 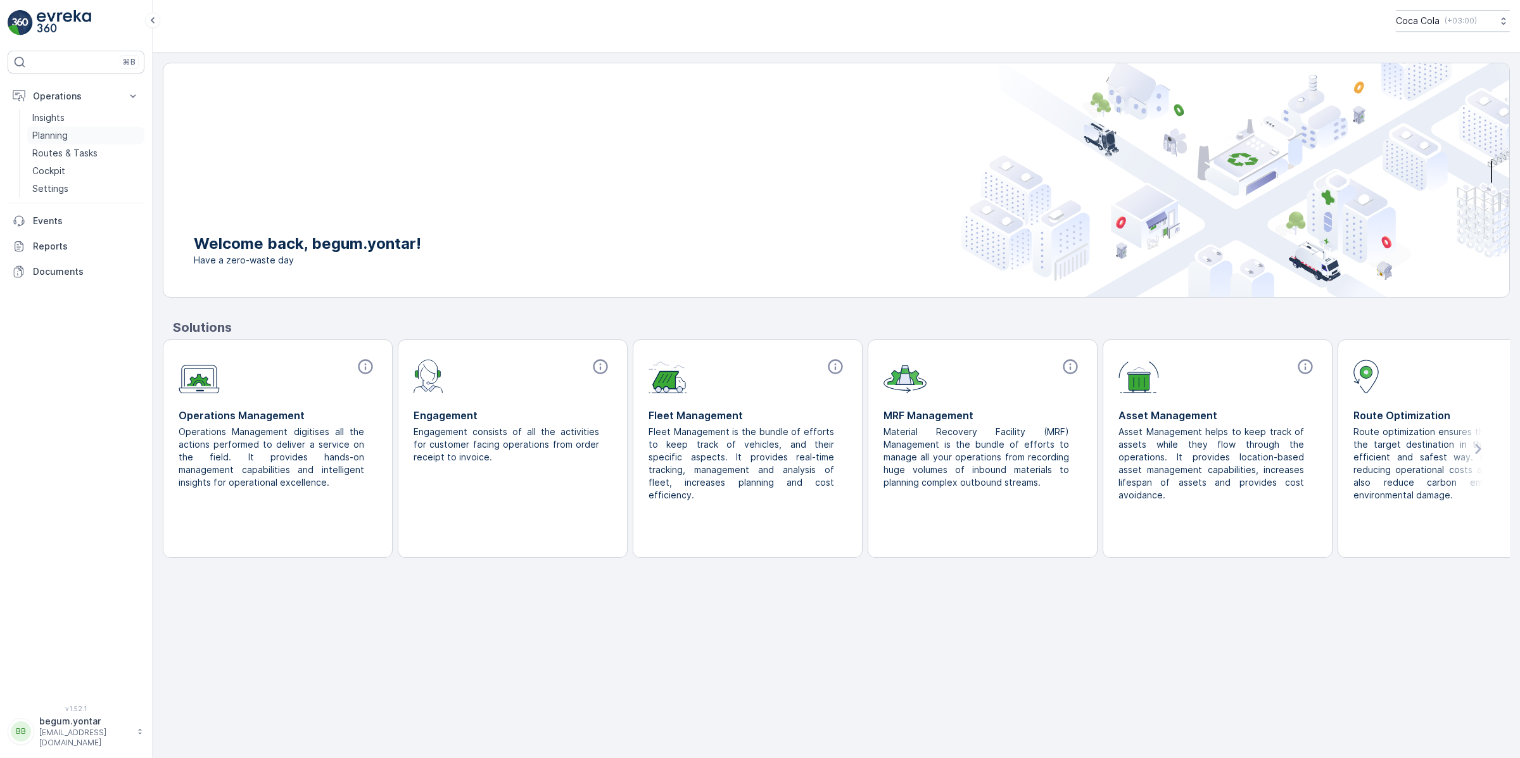 What do you see at coordinates (742, 463) in the screenshot?
I see `p: Fleet Management is the bundle of efforts to keep track of vehicles, and their specific aspects. ...` at bounding box center [742, 463].